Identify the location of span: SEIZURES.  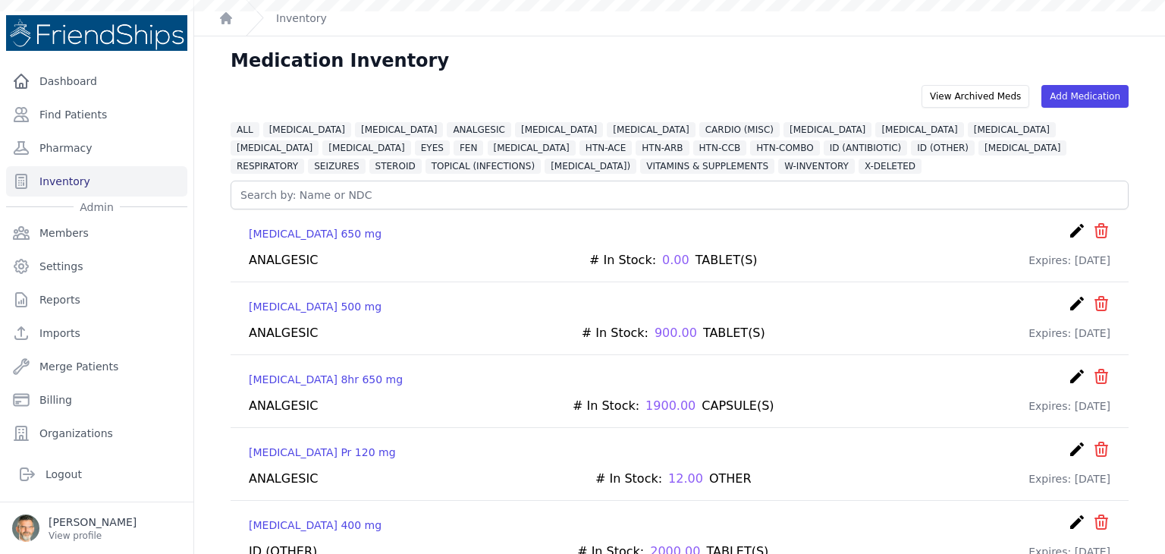
(336, 166).